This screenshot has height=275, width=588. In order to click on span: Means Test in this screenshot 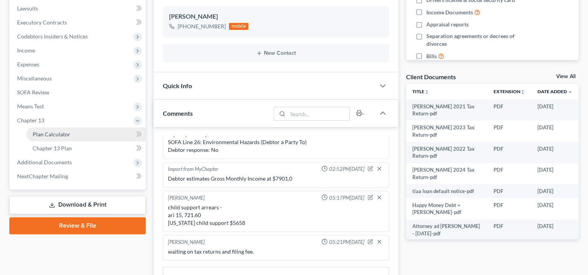, I will do `click(30, 106)`.